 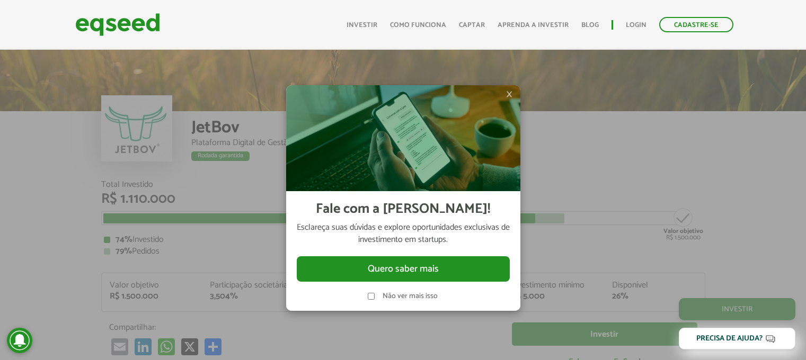 I want to click on a: Captar, so click(x=472, y=25).